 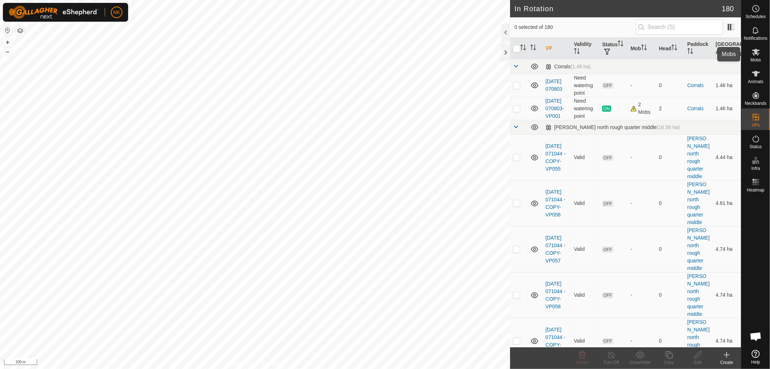 I want to click on div: Edit, so click(x=698, y=362).